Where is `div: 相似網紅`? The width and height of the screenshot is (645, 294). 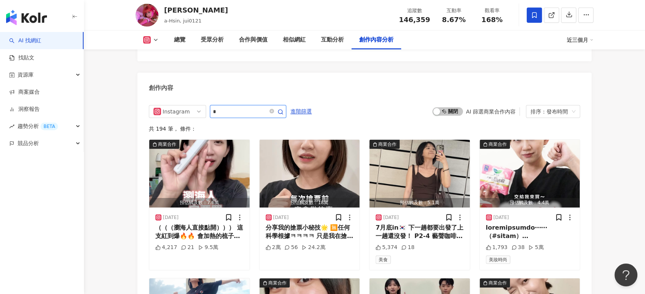 div: 相似網紅 is located at coordinates (294, 40).